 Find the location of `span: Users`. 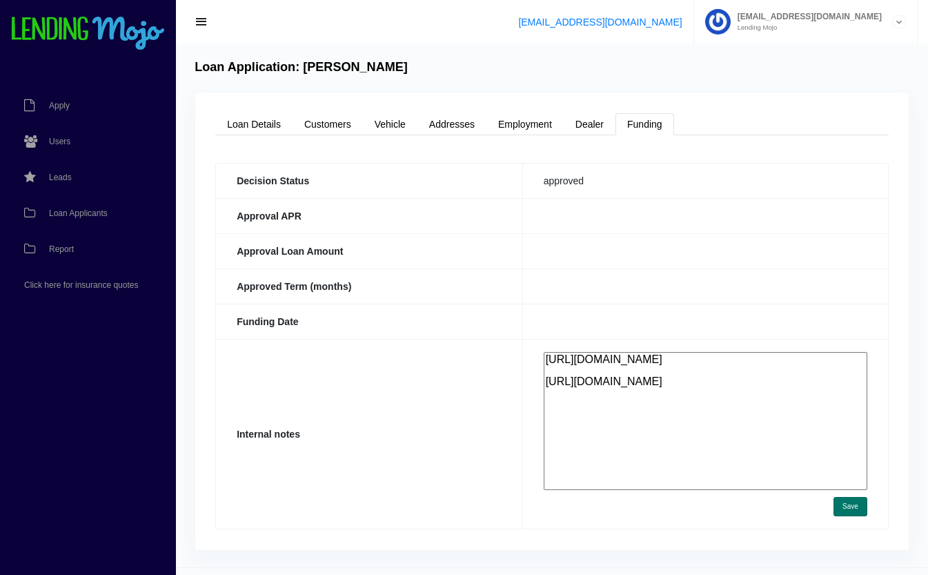

span: Users is located at coordinates (59, 141).